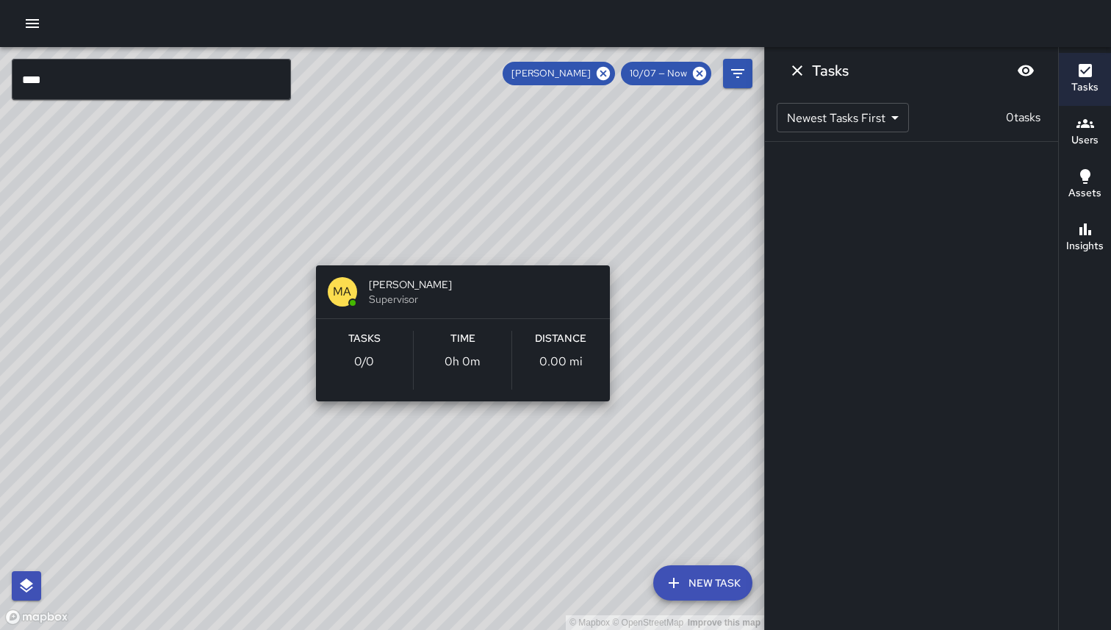  Describe the element at coordinates (1085, 246) in the screenshot. I see `h6: Insights` at that location.